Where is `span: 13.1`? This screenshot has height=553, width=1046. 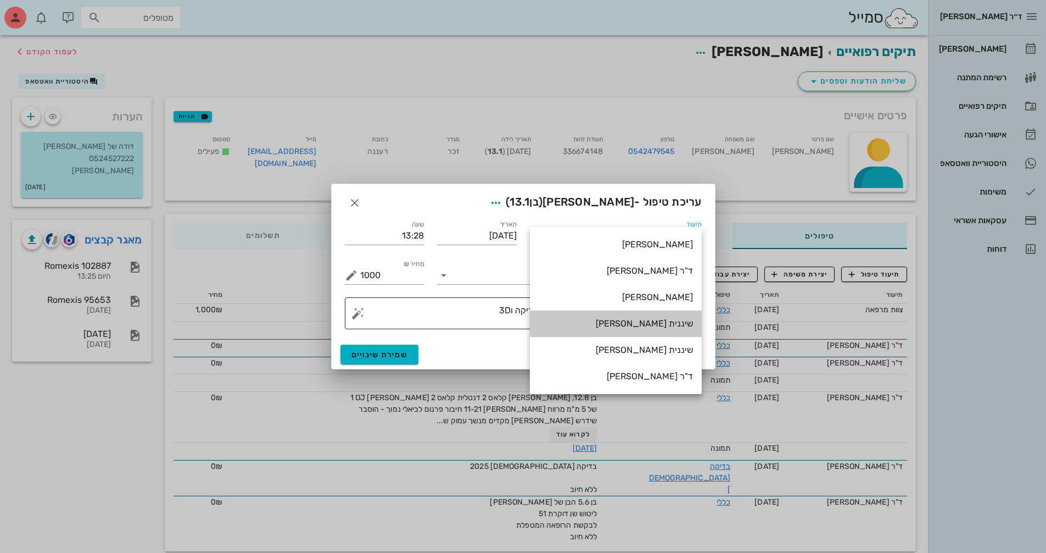
span: 13.1 is located at coordinates (520, 202).